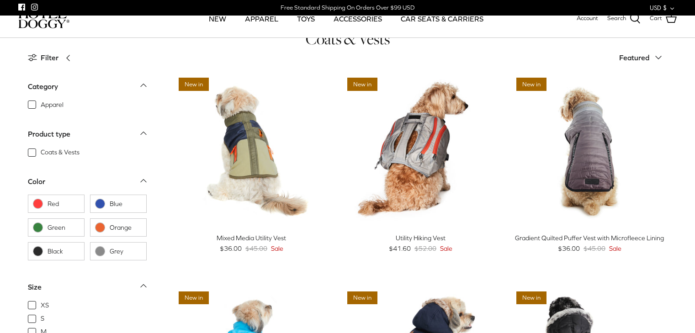  What do you see at coordinates (400, 249) in the screenshot?
I see `span: $41.60` at bounding box center [400, 249].